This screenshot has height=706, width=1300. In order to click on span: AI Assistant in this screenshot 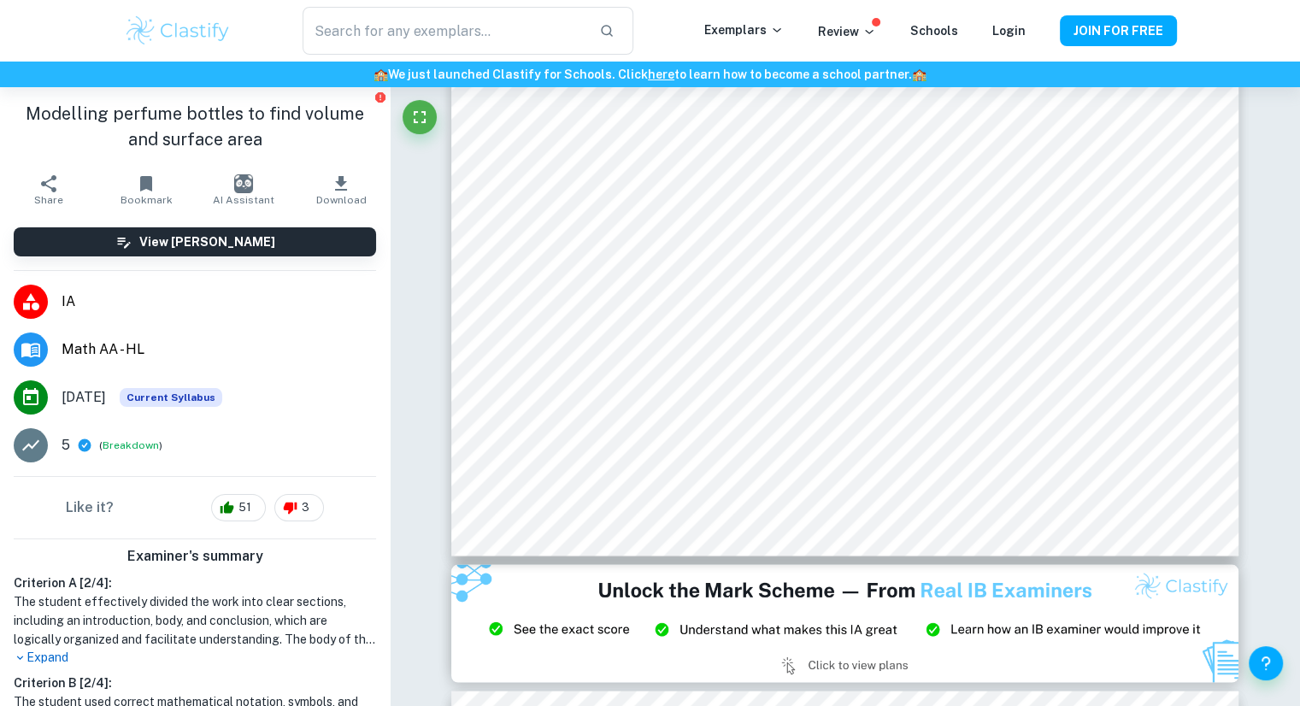, I will do `click(244, 200)`.